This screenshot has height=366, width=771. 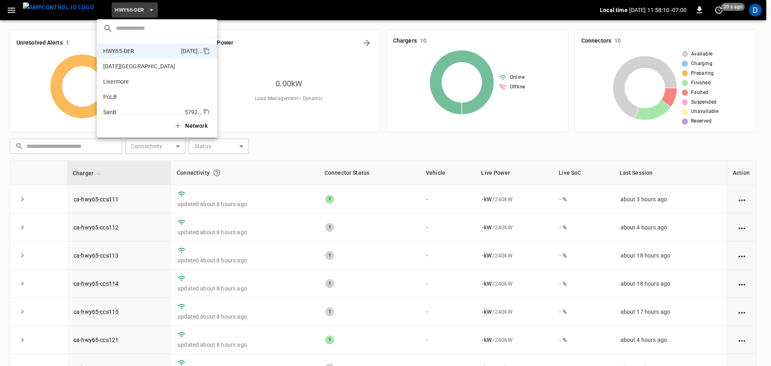 What do you see at coordinates (191, 126) in the screenshot?
I see `button: Network` at bounding box center [191, 126].